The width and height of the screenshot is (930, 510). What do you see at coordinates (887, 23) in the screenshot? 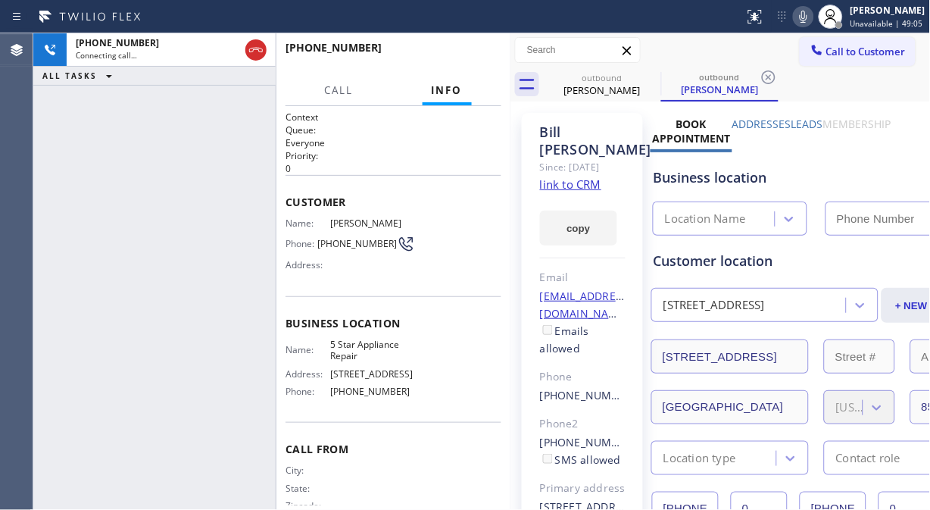
I see `span: Unavailable | 49:05` at bounding box center [887, 23].